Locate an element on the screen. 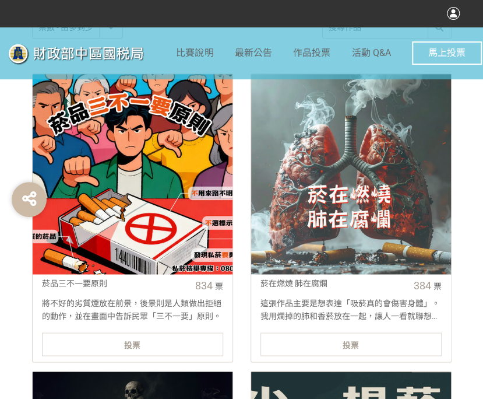  a: 比賽說明 is located at coordinates (195, 53).